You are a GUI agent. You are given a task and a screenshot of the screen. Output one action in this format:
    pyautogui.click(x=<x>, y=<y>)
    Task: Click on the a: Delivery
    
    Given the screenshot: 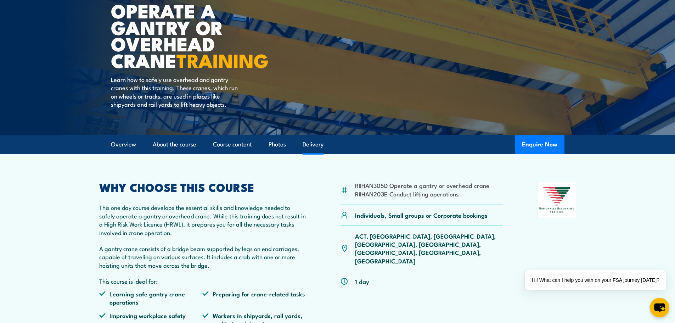 What is the action you would take?
    pyautogui.click(x=313, y=144)
    